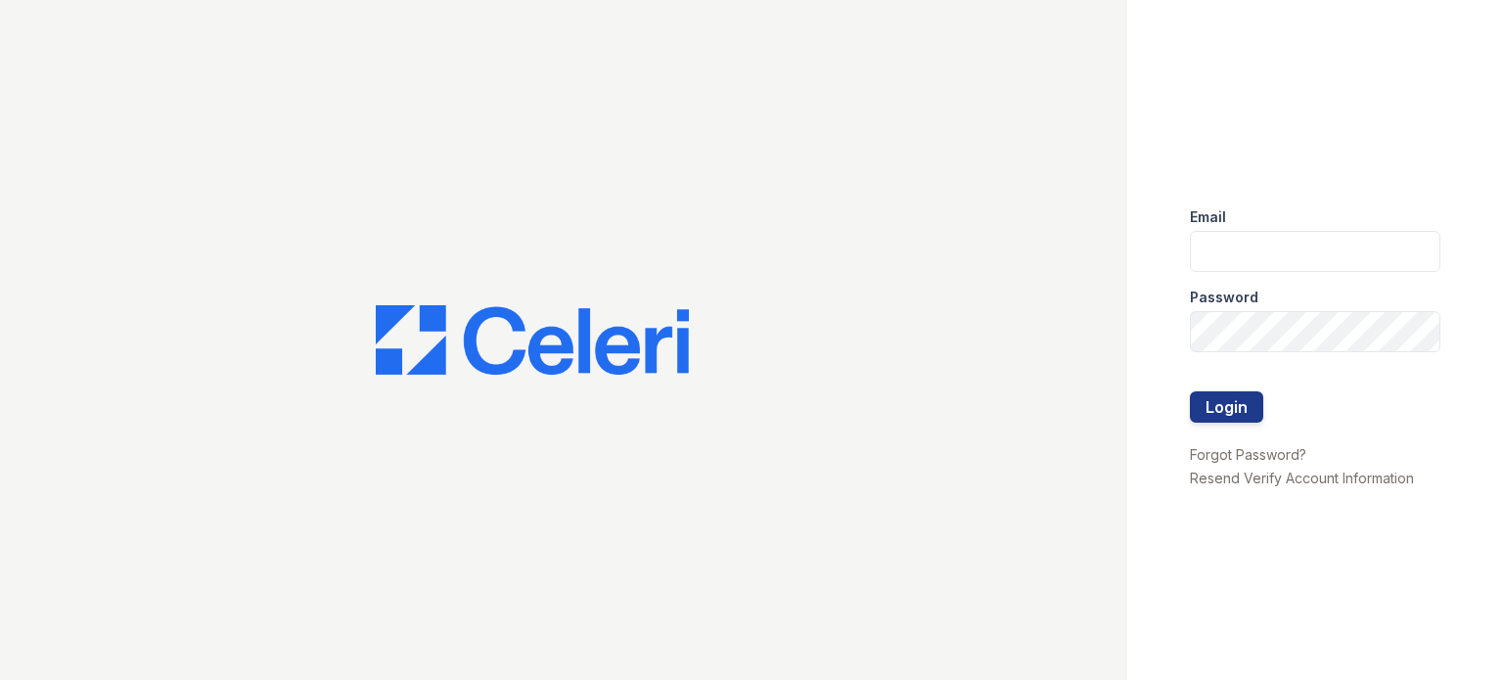  I want to click on label: Password, so click(1224, 297).